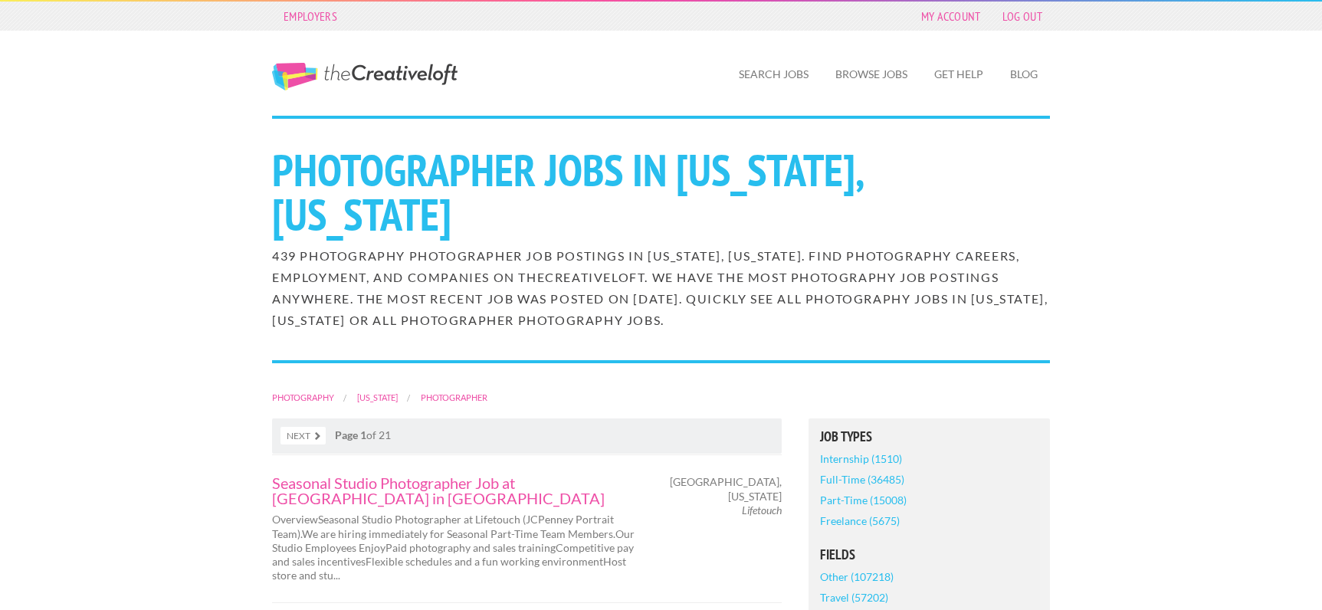 This screenshot has height=610, width=1322. Describe the element at coordinates (862, 479) in the screenshot. I see `a: Full-Time (36485)` at that location.